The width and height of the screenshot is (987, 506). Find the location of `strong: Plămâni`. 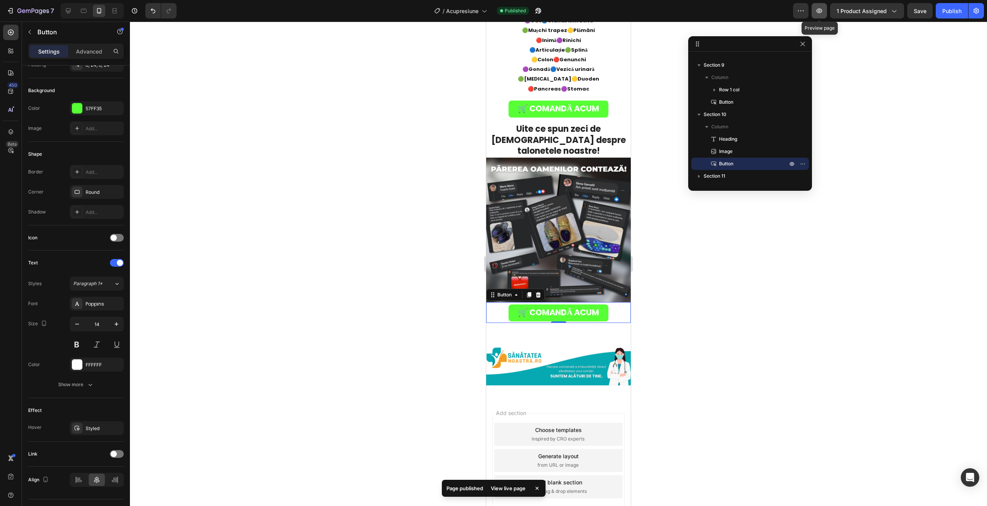

strong: Plămâni is located at coordinates (98, 8).